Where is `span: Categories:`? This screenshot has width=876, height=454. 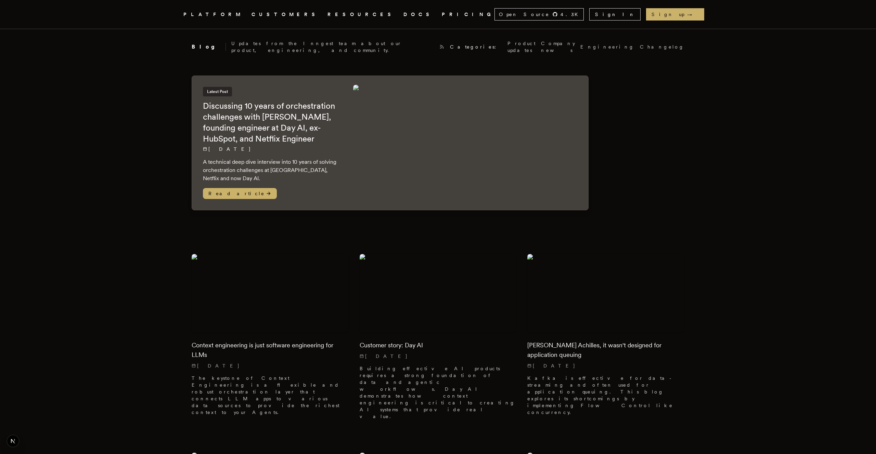 span: Categories: is located at coordinates (476, 47).